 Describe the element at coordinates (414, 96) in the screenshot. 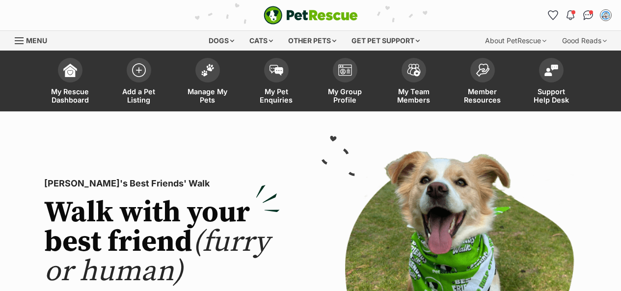

I see `span: My Team Members` at that location.